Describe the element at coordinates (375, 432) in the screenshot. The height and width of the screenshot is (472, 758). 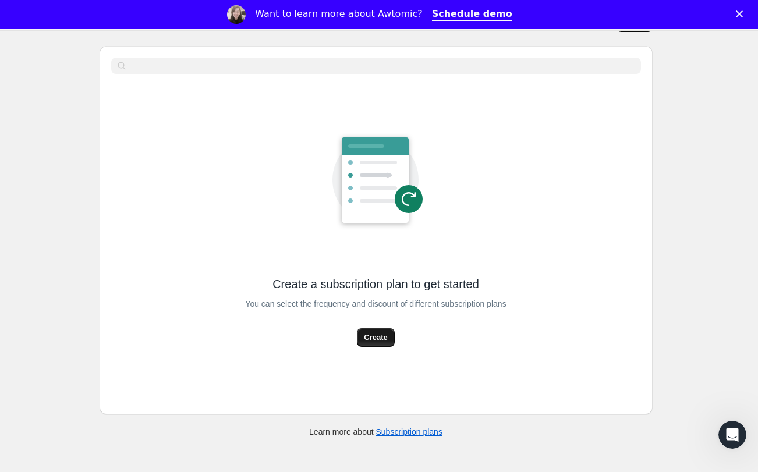
I see `p: Learn more about` at that location.